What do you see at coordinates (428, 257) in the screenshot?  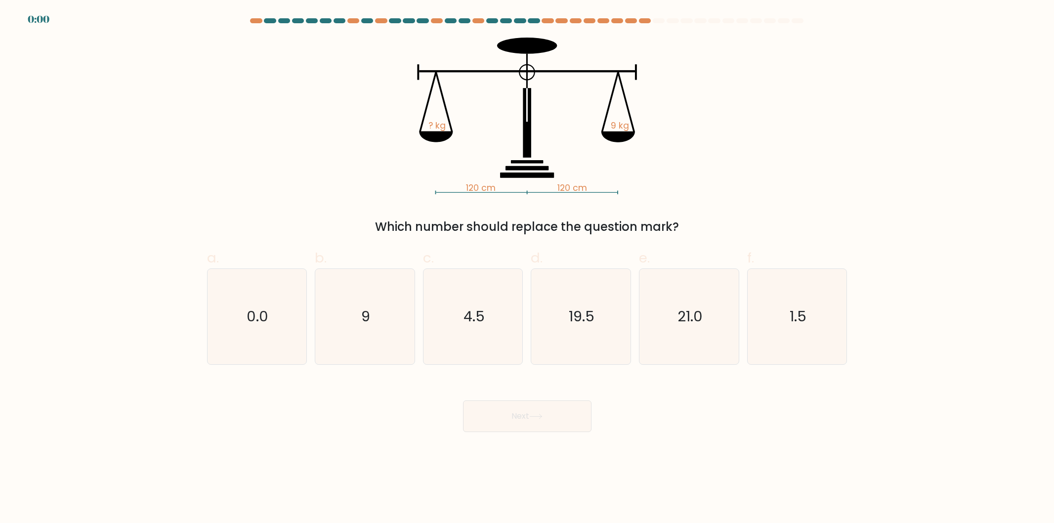 I see `span: c.` at bounding box center [428, 257].